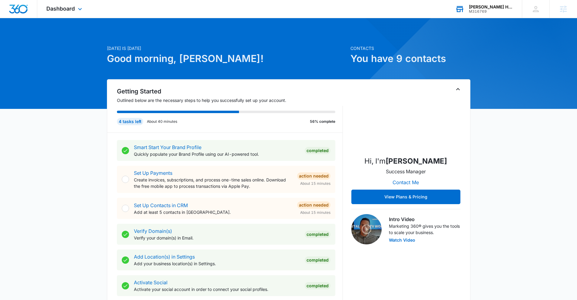 The image size is (577, 300). What do you see at coordinates (217, 154) in the screenshot?
I see `p: Quickly populate your Brand Profile using our AI-powered tool.` at bounding box center [217, 154].